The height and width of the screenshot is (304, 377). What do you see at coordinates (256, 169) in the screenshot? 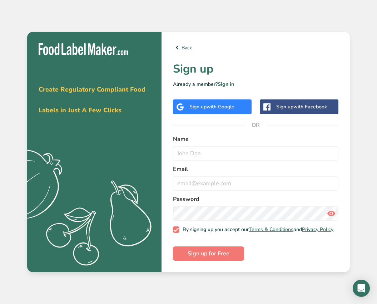
I see `label: Email` at bounding box center [256, 169].